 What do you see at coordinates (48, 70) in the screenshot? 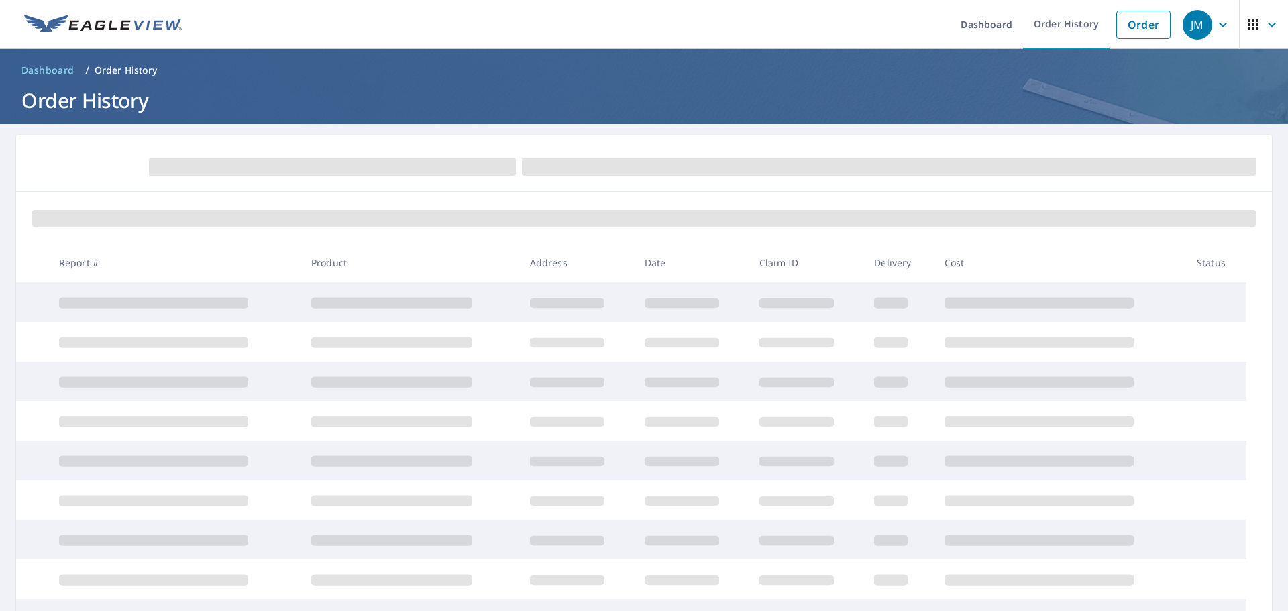
I see `span: Dashboard` at bounding box center [48, 70].